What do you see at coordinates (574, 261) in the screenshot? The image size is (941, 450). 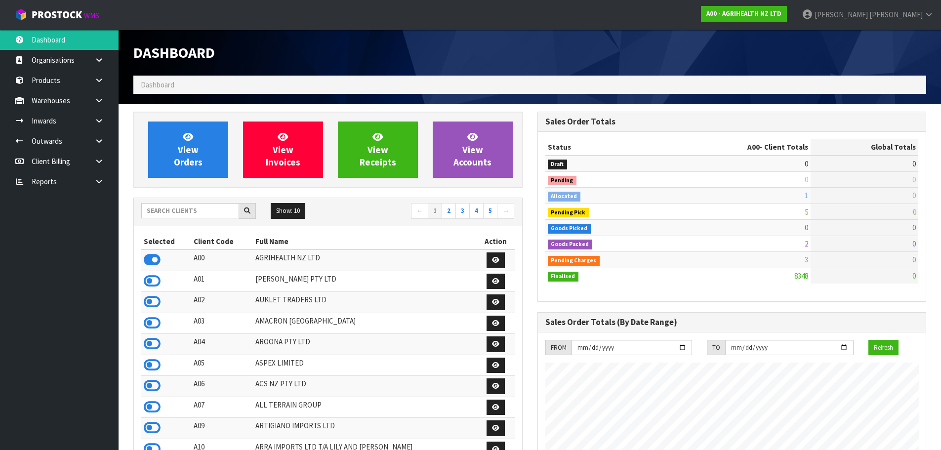 I see `span: Pending Charges` at bounding box center [574, 261].